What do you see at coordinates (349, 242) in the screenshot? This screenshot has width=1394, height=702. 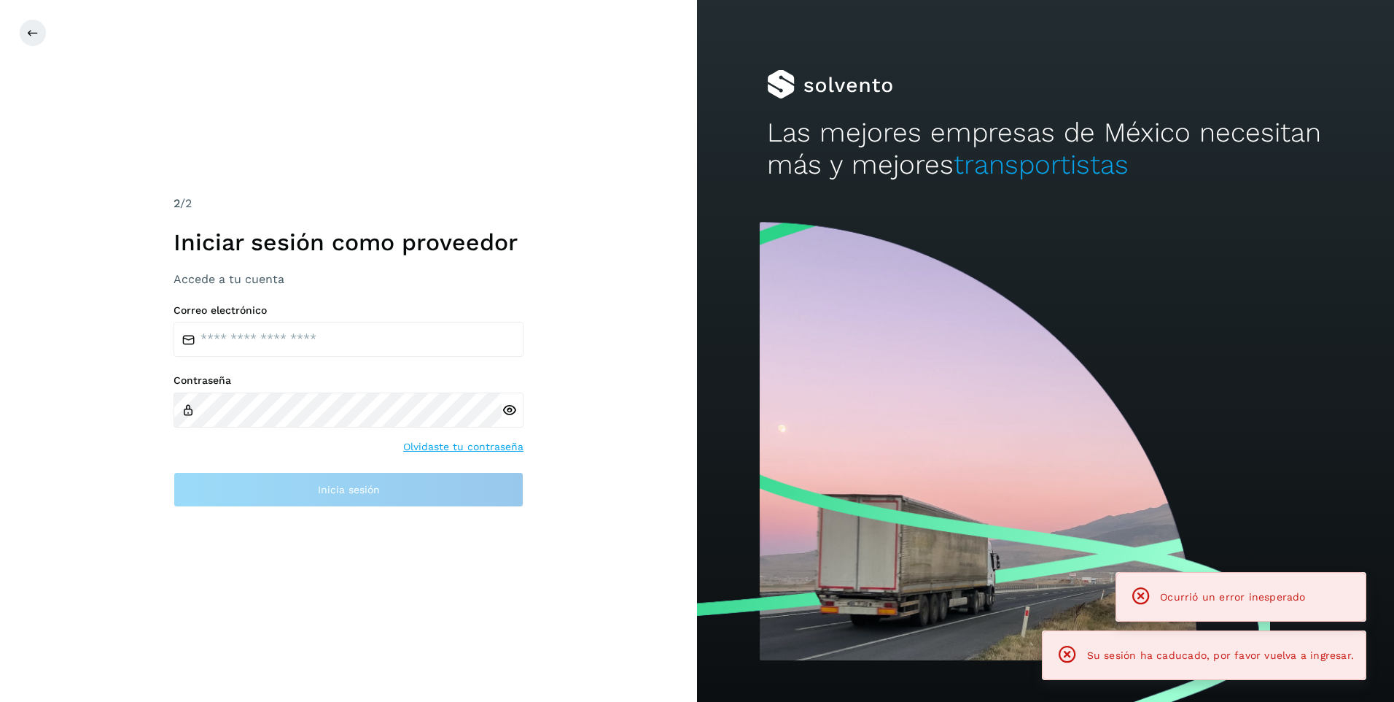 I see `h1: Iniciar sesión como proveedor` at bounding box center [349, 242].